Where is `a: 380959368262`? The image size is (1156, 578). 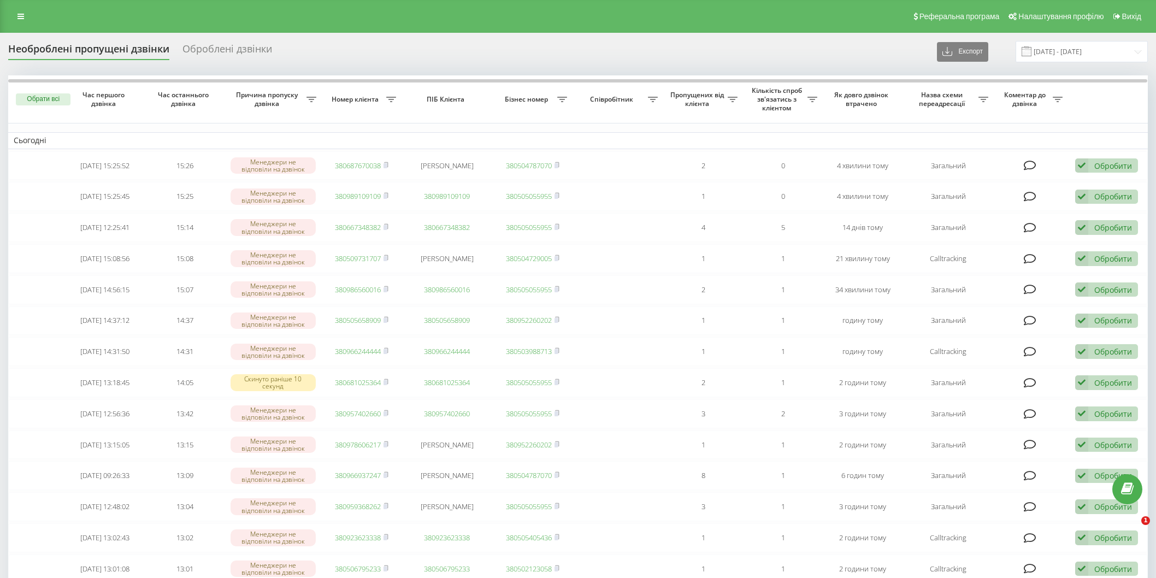
a: 380959368262 is located at coordinates (358, 506).